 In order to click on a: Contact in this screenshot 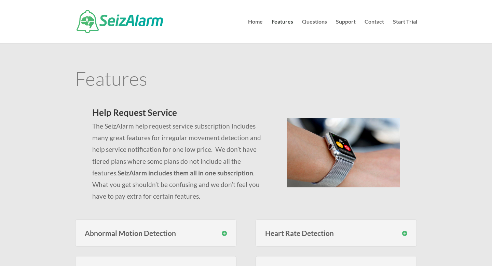, I will do `click(374, 31)`.